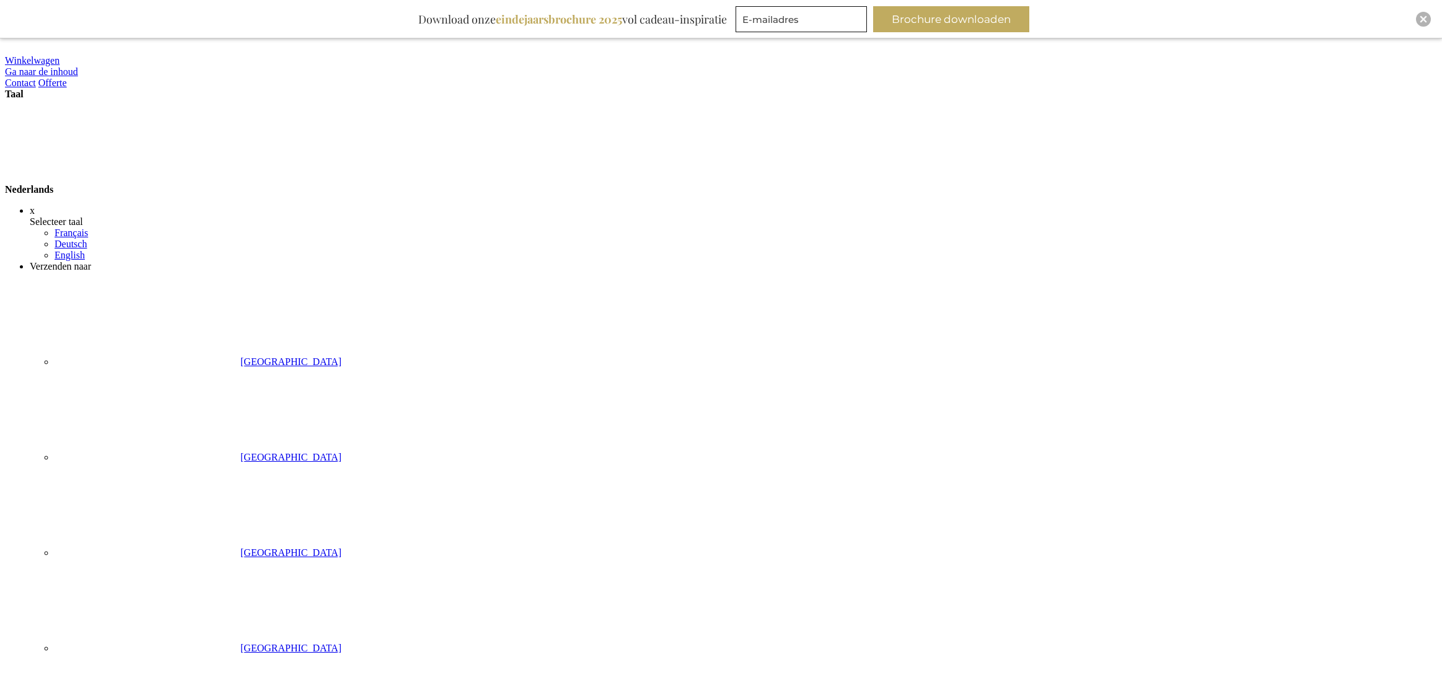 The height and width of the screenshot is (688, 1442). Describe the element at coordinates (32, 60) in the screenshot. I see `span: Winkelwagen` at that location.